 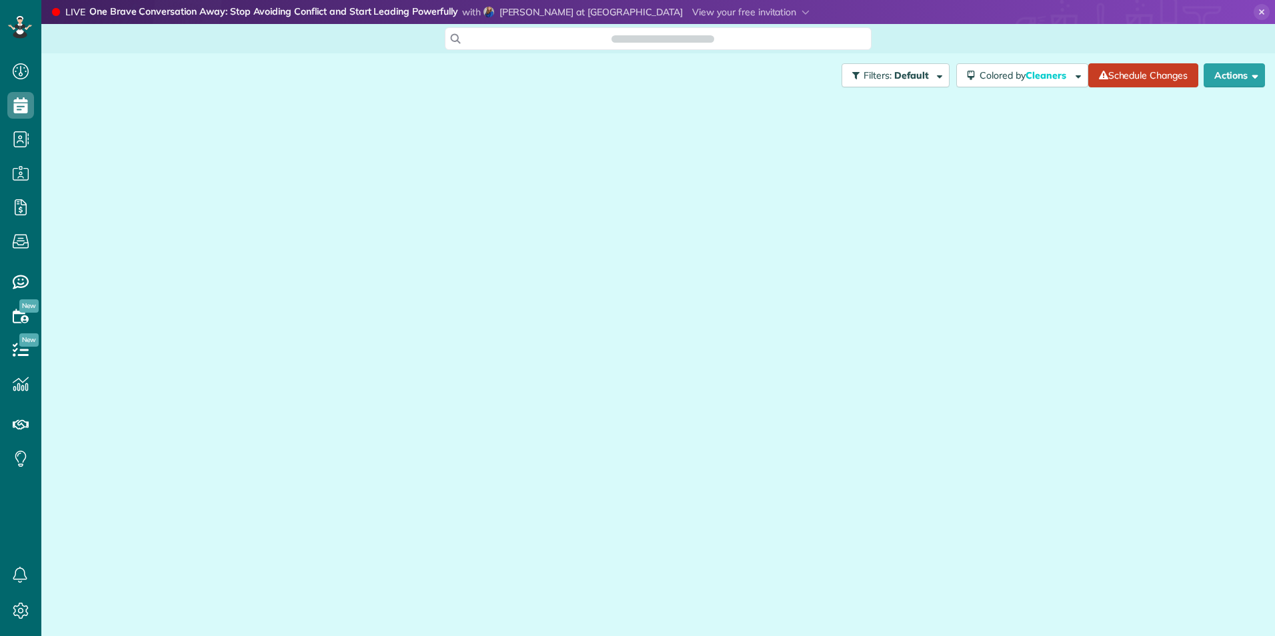 I want to click on button: Filters: Default, so click(x=895, y=75).